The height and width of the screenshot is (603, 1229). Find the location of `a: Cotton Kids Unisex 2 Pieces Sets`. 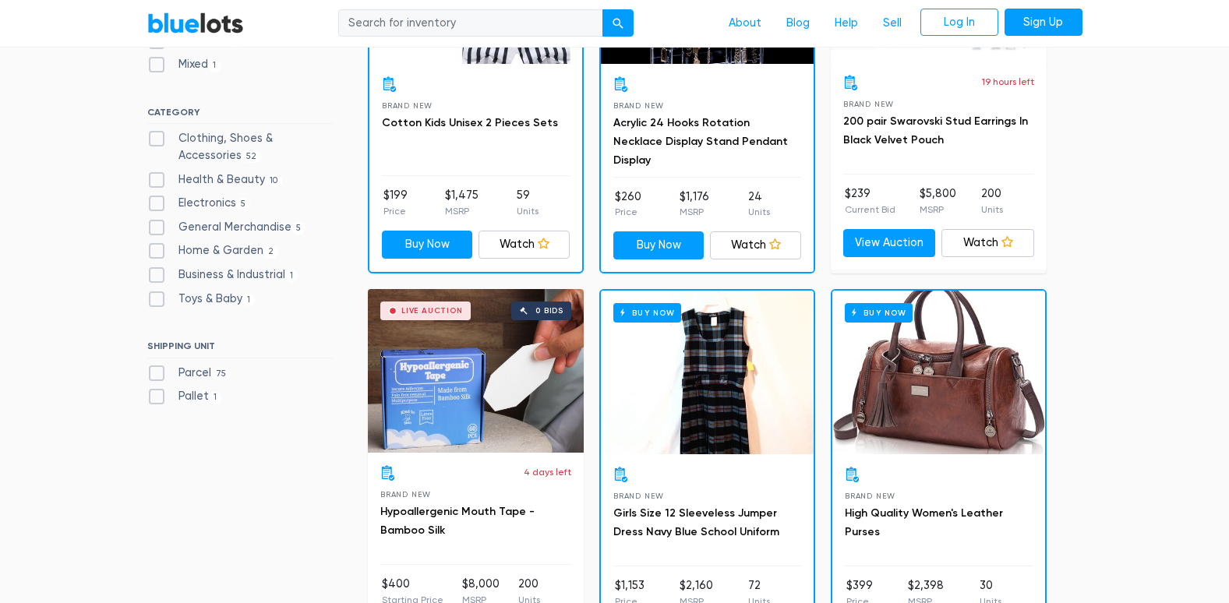

a: Cotton Kids Unisex 2 Pieces Sets is located at coordinates (470, 122).